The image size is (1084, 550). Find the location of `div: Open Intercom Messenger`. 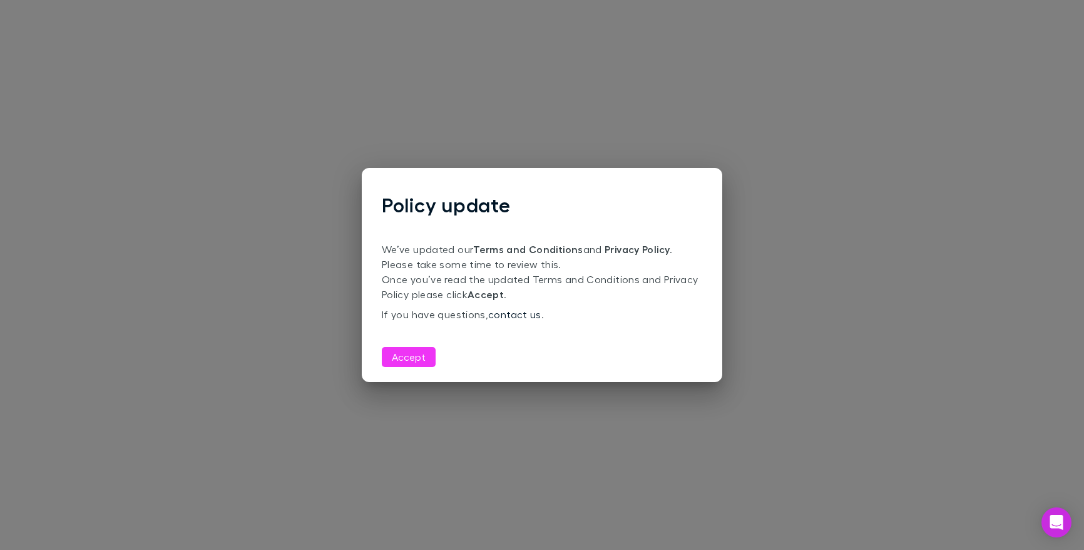

div: Open Intercom Messenger is located at coordinates (1056, 522).